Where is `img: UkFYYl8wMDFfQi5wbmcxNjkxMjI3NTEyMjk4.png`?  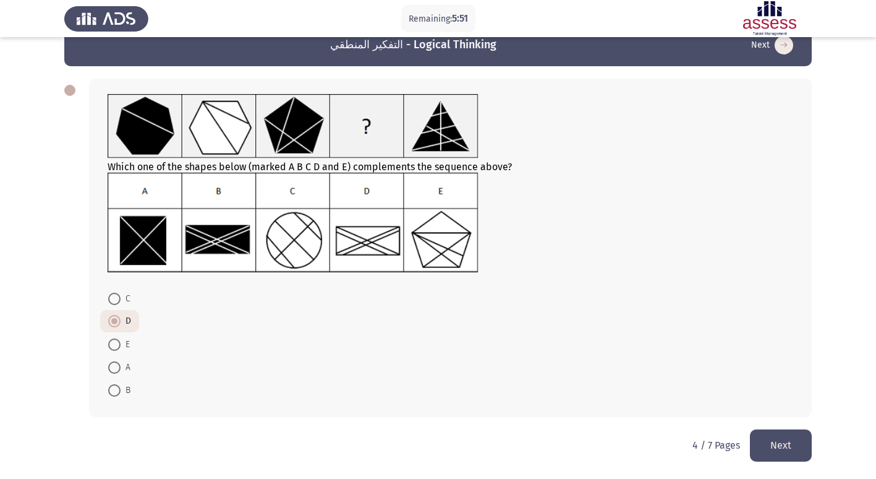
img: UkFYYl8wMDFfQi5wbmcxNjkxMjI3NTEyMjk4.png is located at coordinates (293, 223).